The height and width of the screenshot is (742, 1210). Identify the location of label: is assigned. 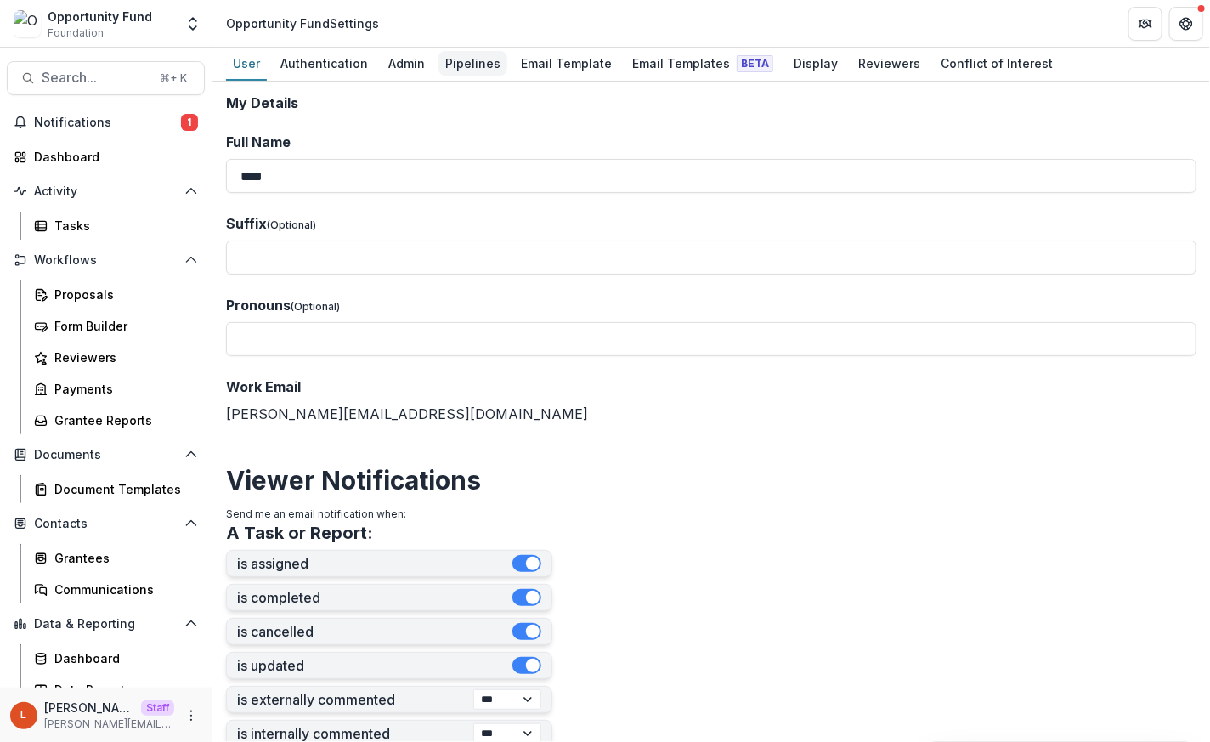
(375, 563).